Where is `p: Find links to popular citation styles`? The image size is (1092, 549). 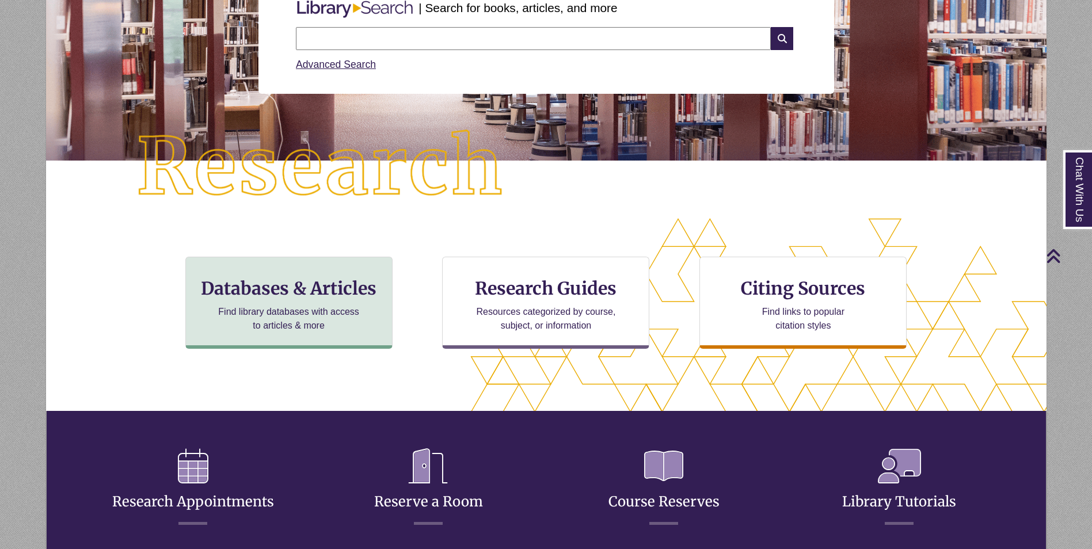 p: Find links to popular citation styles is located at coordinates (803, 319).